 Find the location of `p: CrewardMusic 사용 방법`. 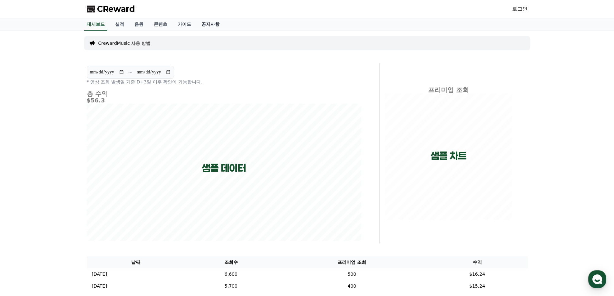

p: CrewardMusic 사용 방법 is located at coordinates (124, 43).